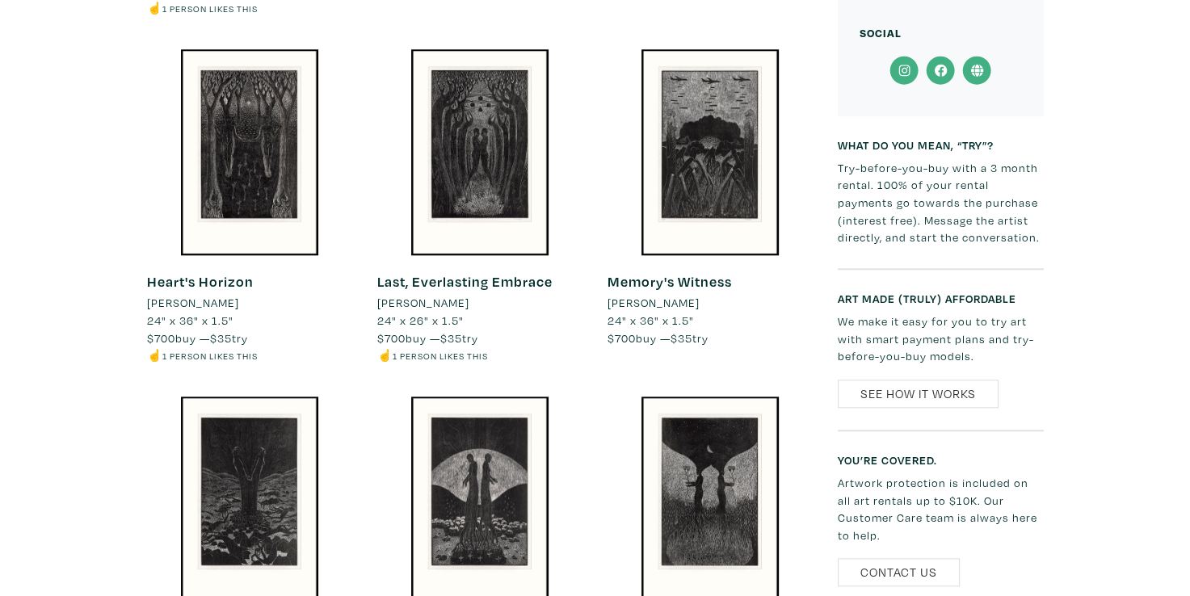 This screenshot has width=1190, height=596. I want to click on a: Heart's Horizon, so click(200, 281).